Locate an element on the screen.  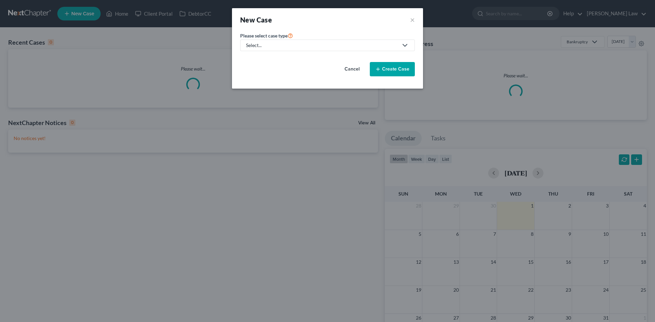
strong: New Case is located at coordinates (256, 20).